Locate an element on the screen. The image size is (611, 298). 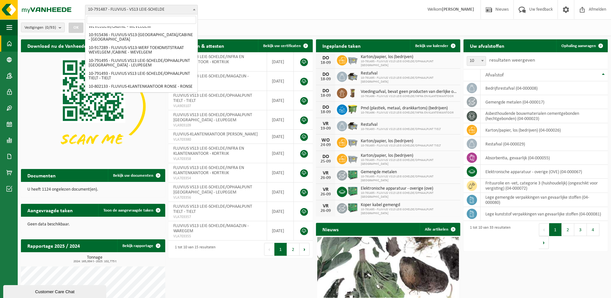
span: VLA903113 is located at coordinates (217, 67).